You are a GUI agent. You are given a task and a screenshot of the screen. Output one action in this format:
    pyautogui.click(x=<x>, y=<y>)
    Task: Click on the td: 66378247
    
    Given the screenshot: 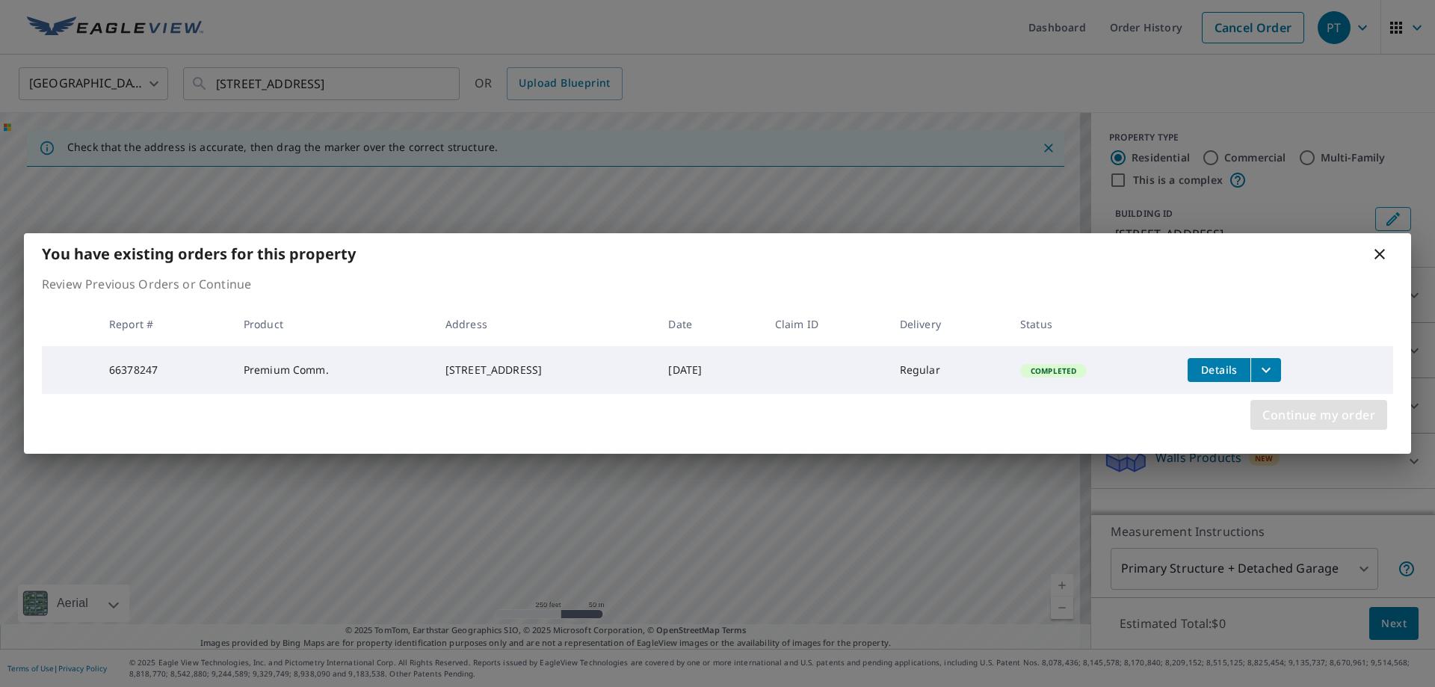 What is the action you would take?
    pyautogui.click(x=164, y=370)
    